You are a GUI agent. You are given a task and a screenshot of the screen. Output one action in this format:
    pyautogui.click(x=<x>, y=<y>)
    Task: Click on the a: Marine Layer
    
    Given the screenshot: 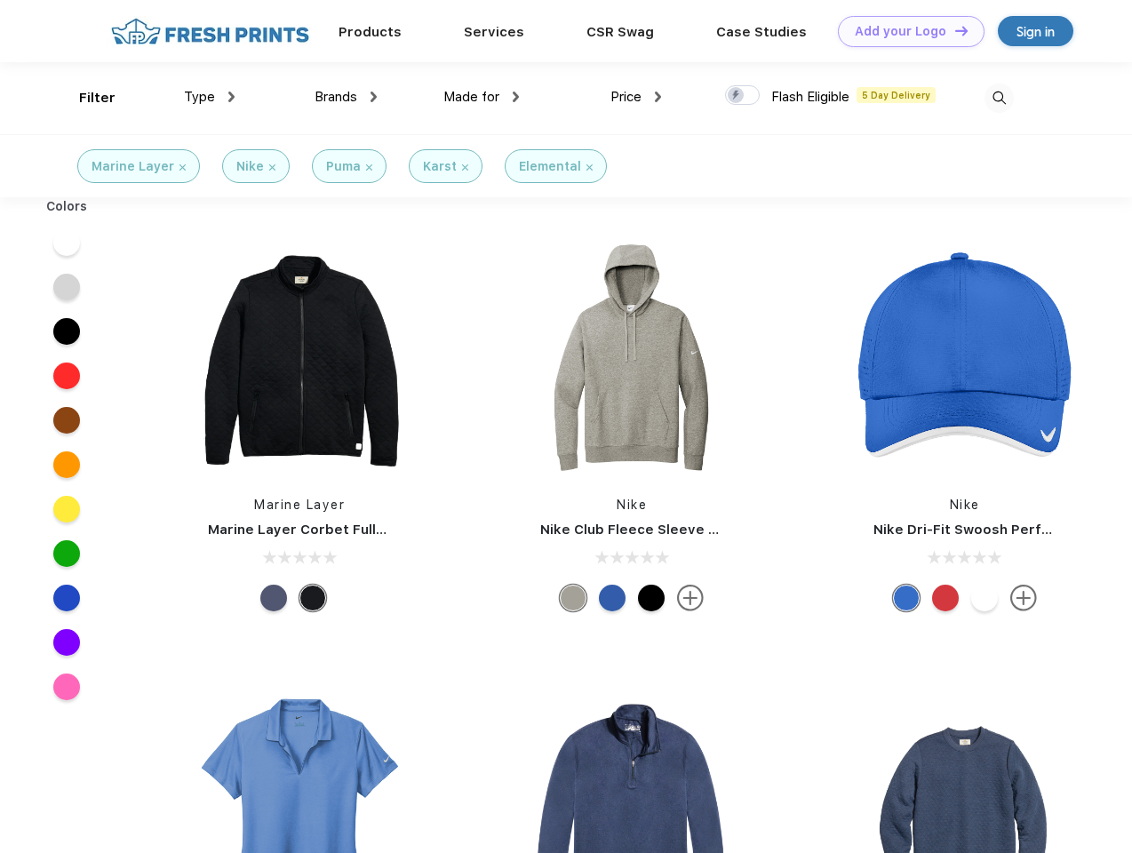 What is the action you would take?
    pyautogui.click(x=299, y=505)
    